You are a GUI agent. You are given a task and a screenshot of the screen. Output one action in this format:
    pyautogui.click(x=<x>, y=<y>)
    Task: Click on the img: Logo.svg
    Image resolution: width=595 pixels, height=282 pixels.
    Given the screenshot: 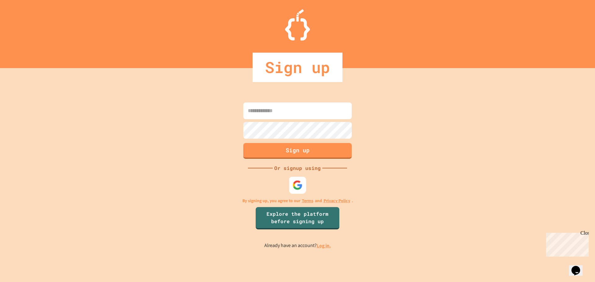 What is the action you would take?
    pyautogui.click(x=297, y=25)
    